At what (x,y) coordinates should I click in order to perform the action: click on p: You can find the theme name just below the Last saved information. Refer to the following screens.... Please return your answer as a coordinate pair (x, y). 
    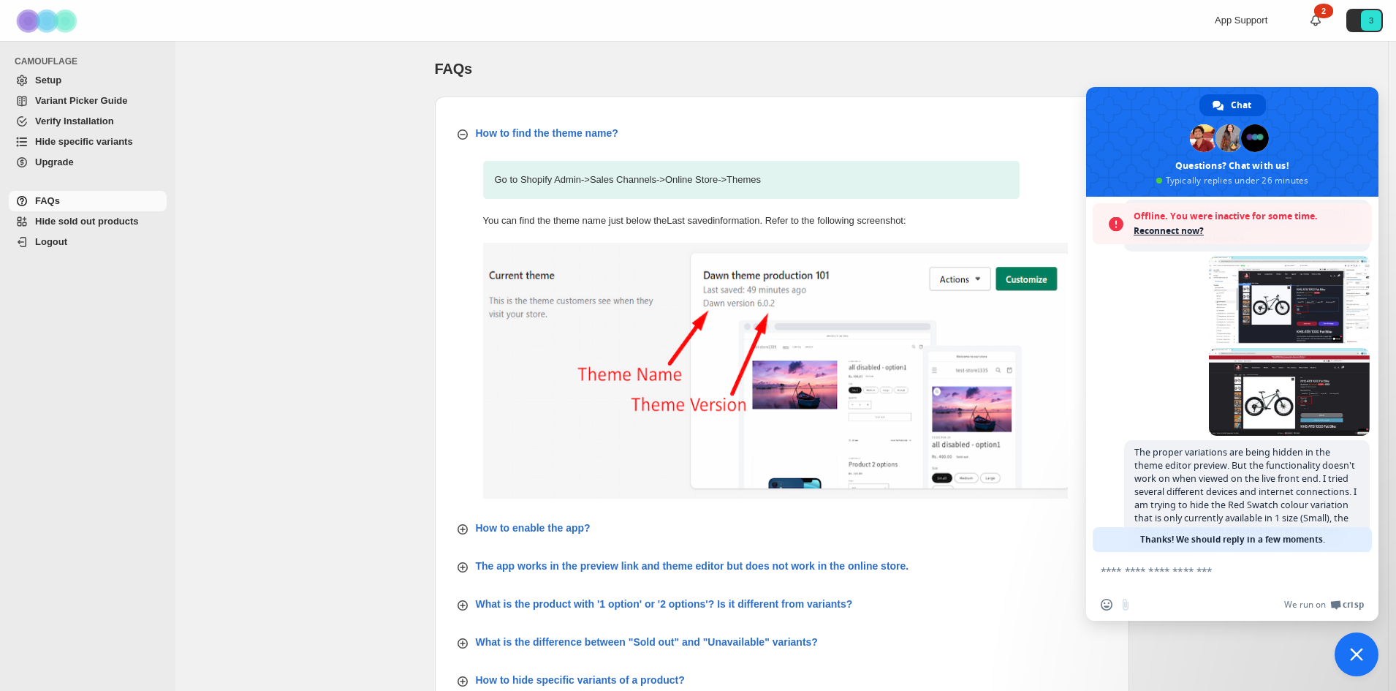
    Looking at the image, I should click on (751, 221).